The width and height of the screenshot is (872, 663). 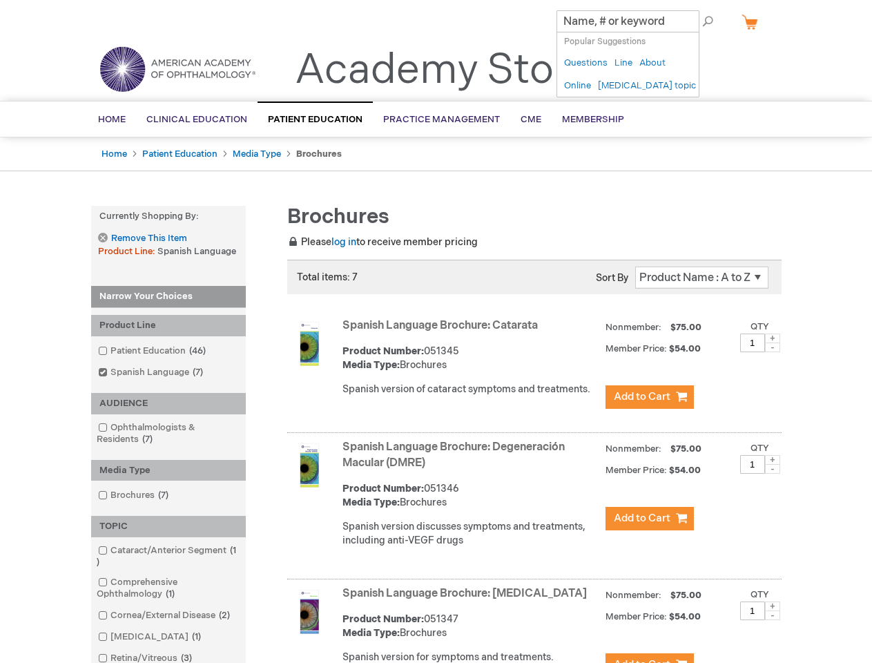 What do you see at coordinates (577, 86) in the screenshot?
I see `a: Online` at bounding box center [577, 86].